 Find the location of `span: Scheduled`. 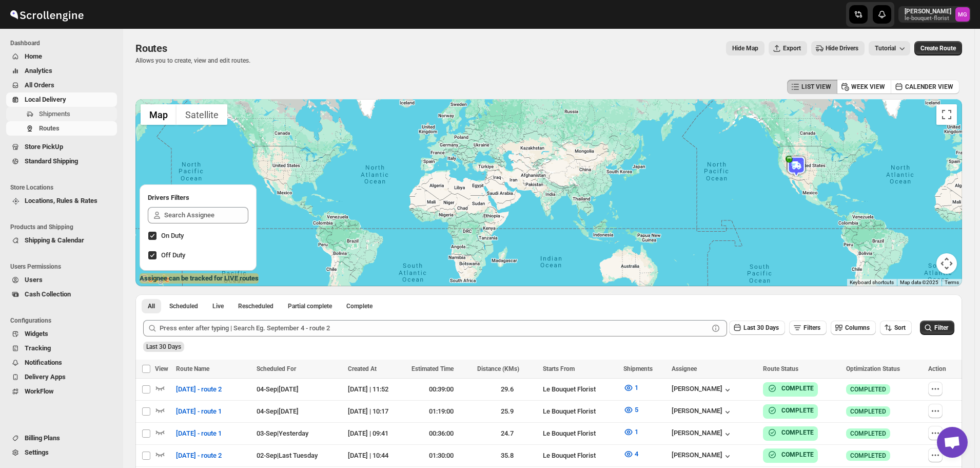

span: Scheduled is located at coordinates (184, 306).